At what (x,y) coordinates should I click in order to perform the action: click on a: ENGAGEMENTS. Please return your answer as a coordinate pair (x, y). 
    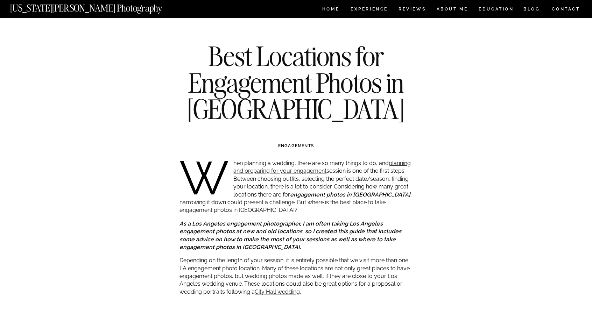
    Looking at the image, I should click on (296, 146).